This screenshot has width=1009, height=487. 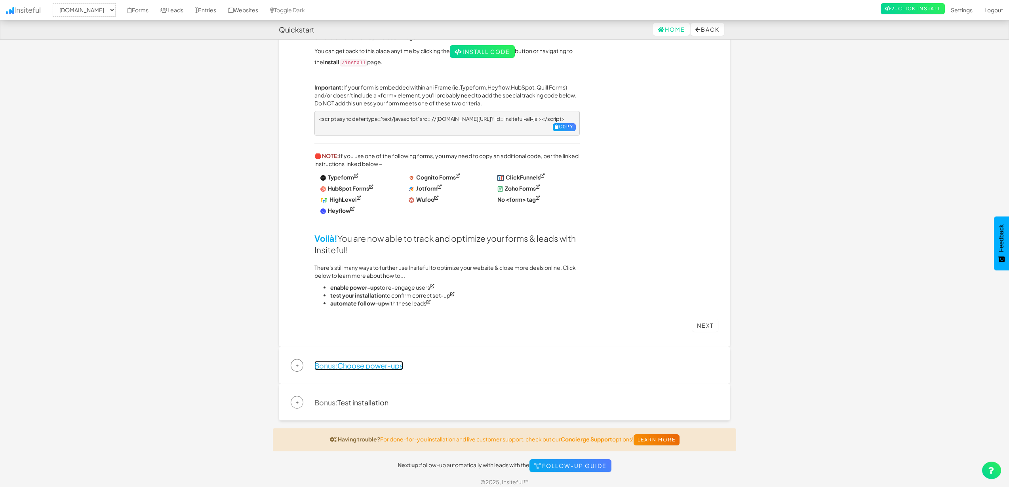 I want to click on button: Feedback - Show survey, so click(x=1002, y=243).